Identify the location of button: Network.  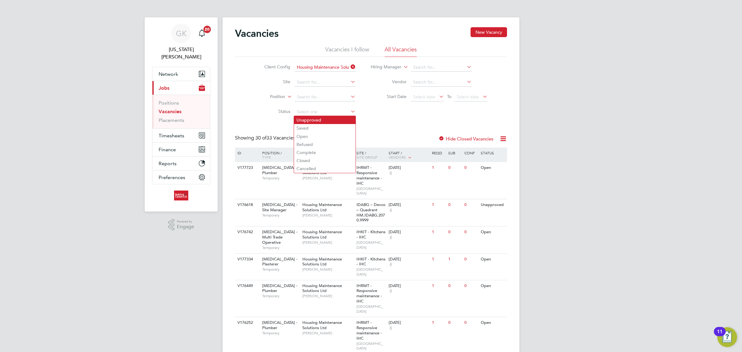
(181, 74).